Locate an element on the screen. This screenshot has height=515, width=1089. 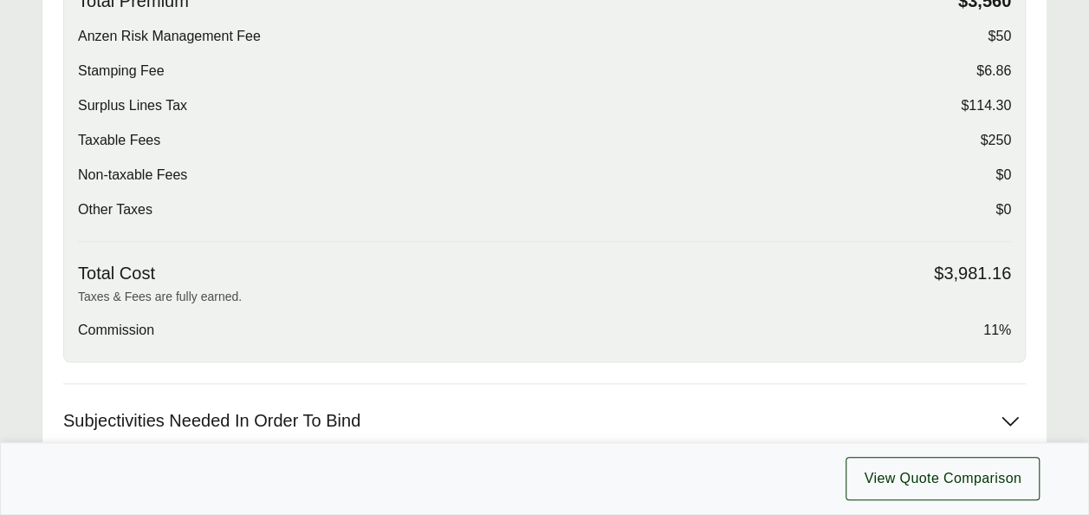
span: Non-taxable Fees is located at coordinates (133, 175).